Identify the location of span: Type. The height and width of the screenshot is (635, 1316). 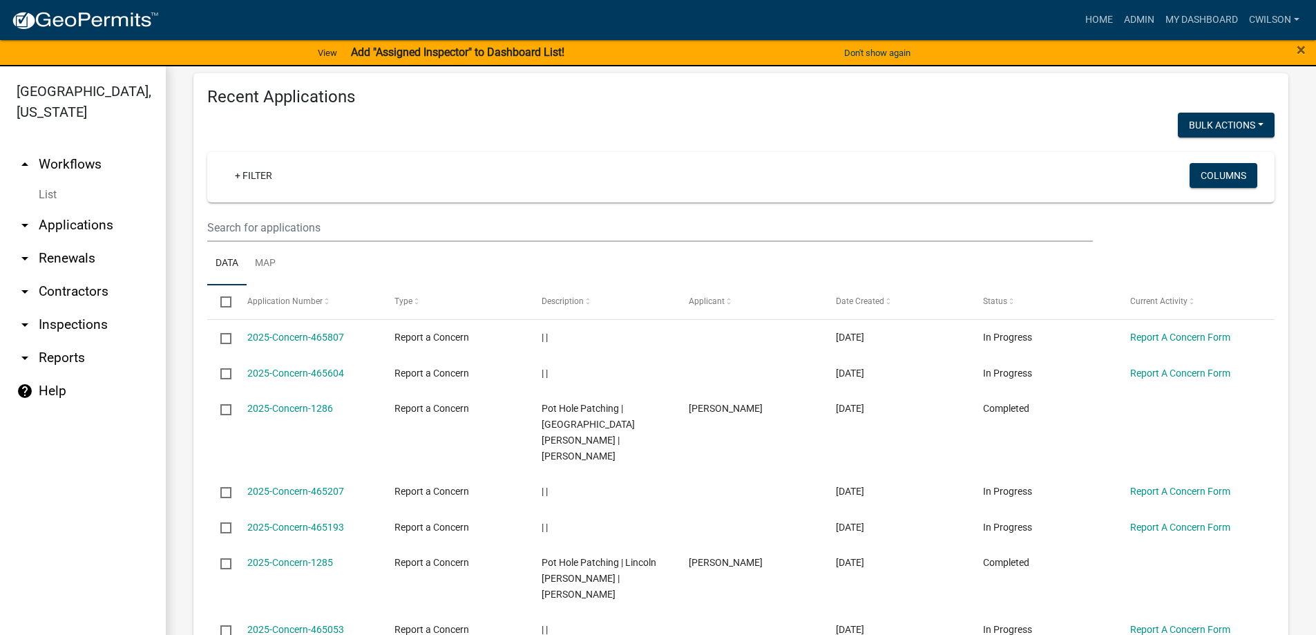
(403, 301).